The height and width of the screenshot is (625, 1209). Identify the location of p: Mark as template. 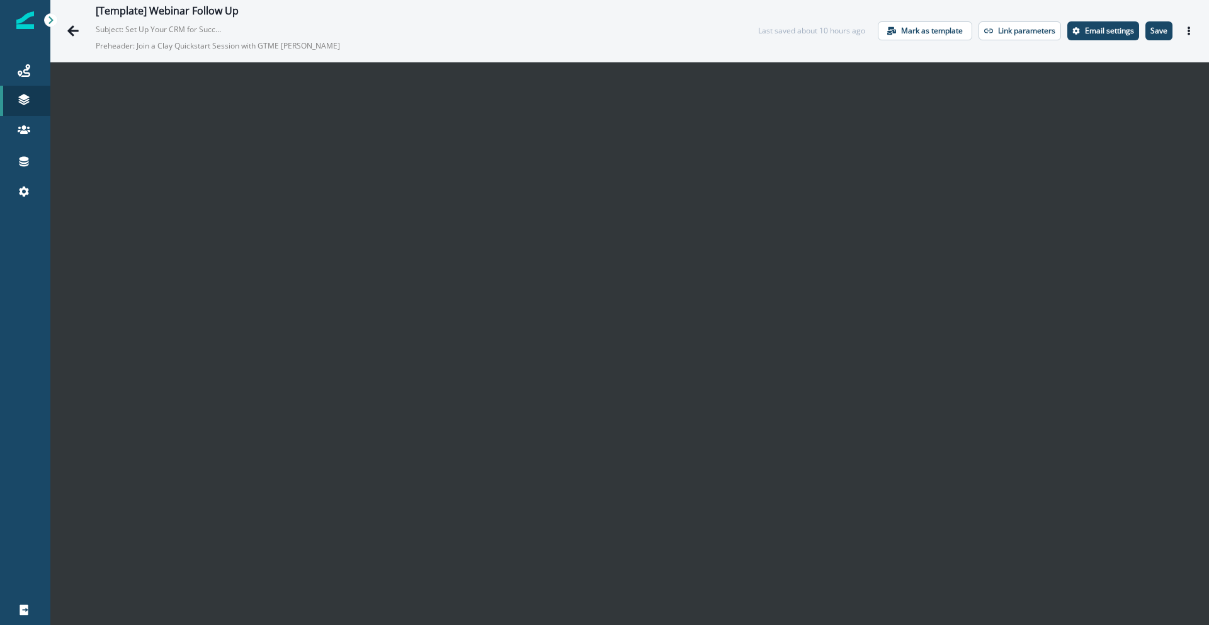
(932, 31).